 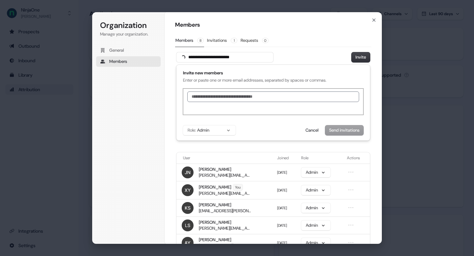 What do you see at coordinates (234, 41) in the screenshot?
I see `span: 1` at bounding box center [234, 41].